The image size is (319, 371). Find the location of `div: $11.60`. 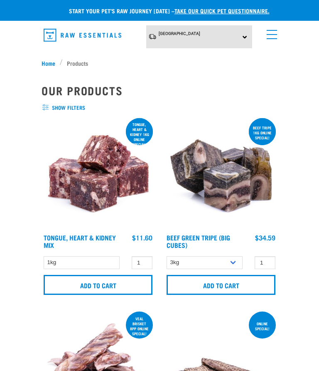

div: $11.60 is located at coordinates (142, 237).